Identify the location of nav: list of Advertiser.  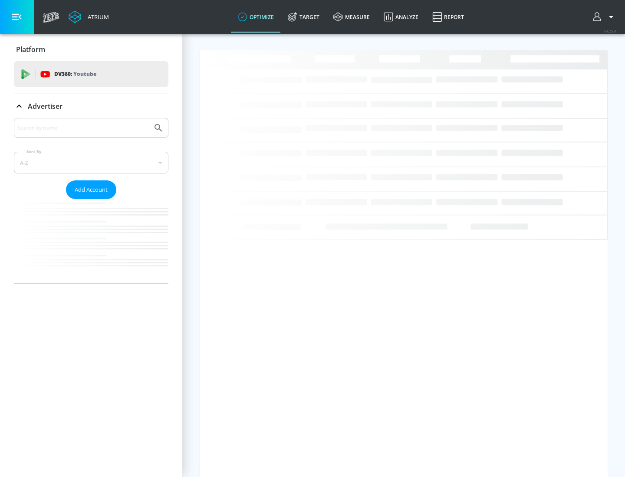
(91, 241).